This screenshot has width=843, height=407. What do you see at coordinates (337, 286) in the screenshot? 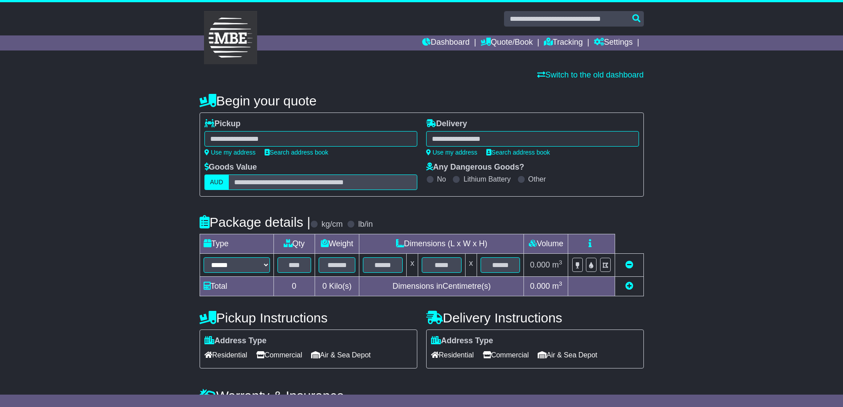
I see `td: Kilo(s)` at bounding box center [337, 286].